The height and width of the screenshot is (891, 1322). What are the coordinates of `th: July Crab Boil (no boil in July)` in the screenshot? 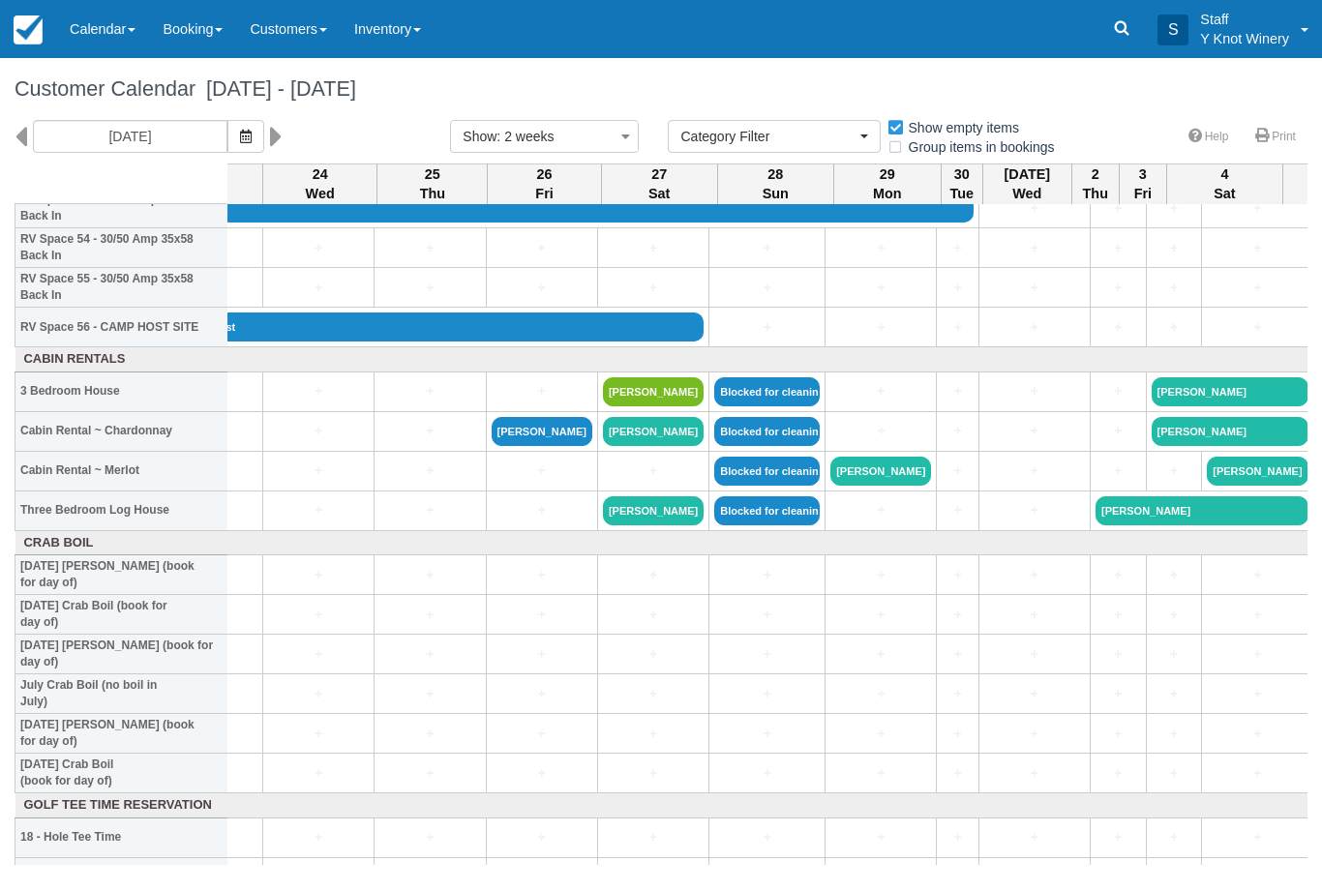 It's located at (122, 694).